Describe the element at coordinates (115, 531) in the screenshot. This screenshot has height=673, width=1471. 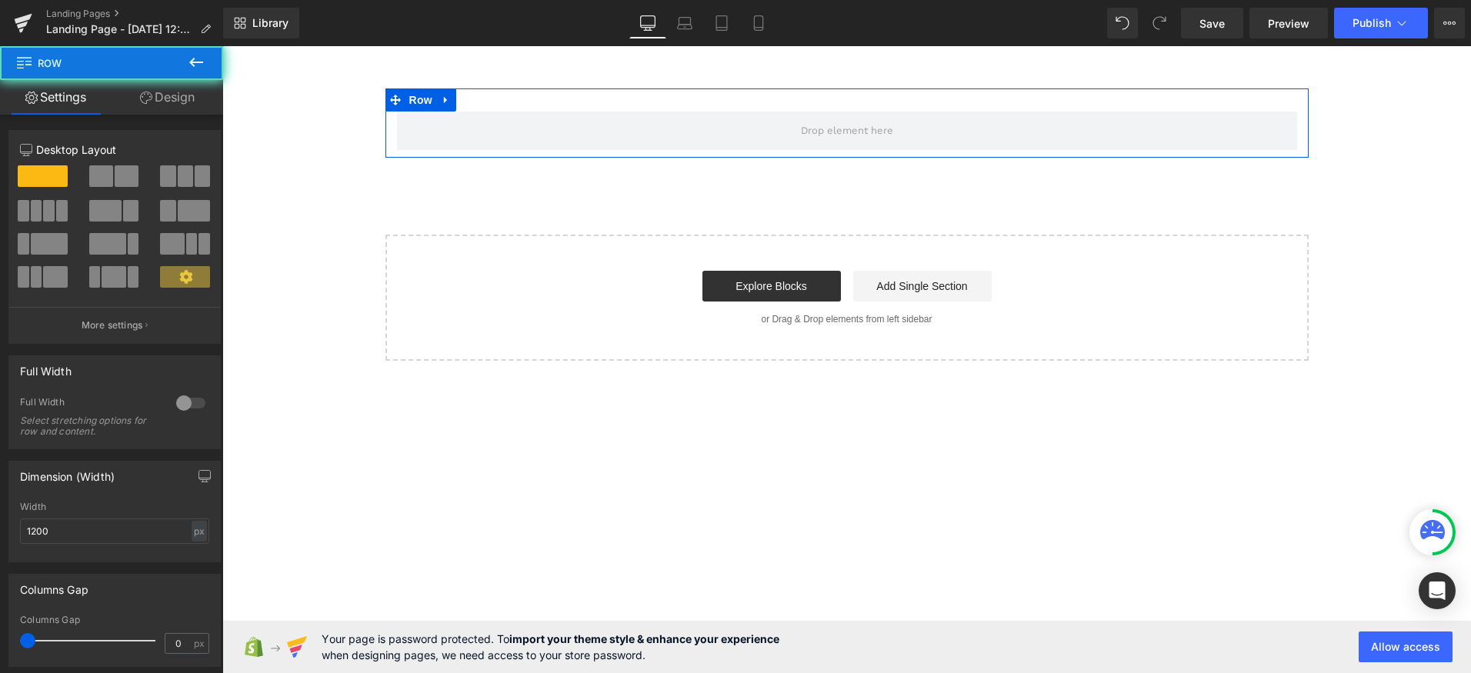
I see `input: auto` at that location.